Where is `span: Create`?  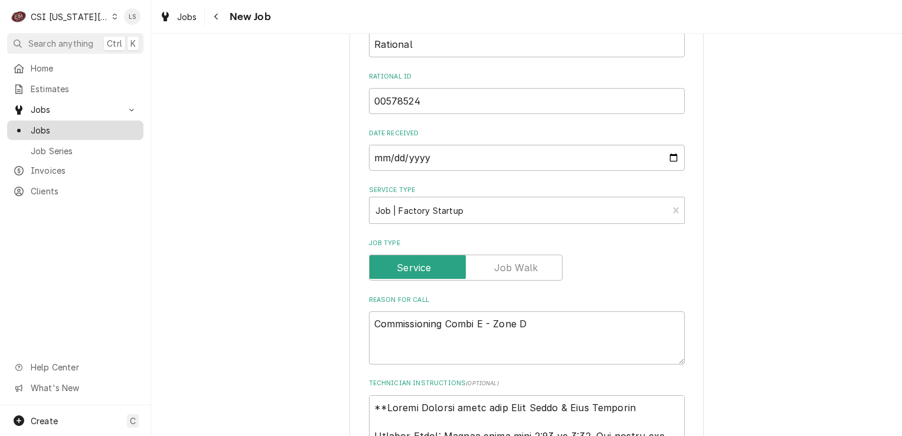 span: Create is located at coordinates (44, 420).